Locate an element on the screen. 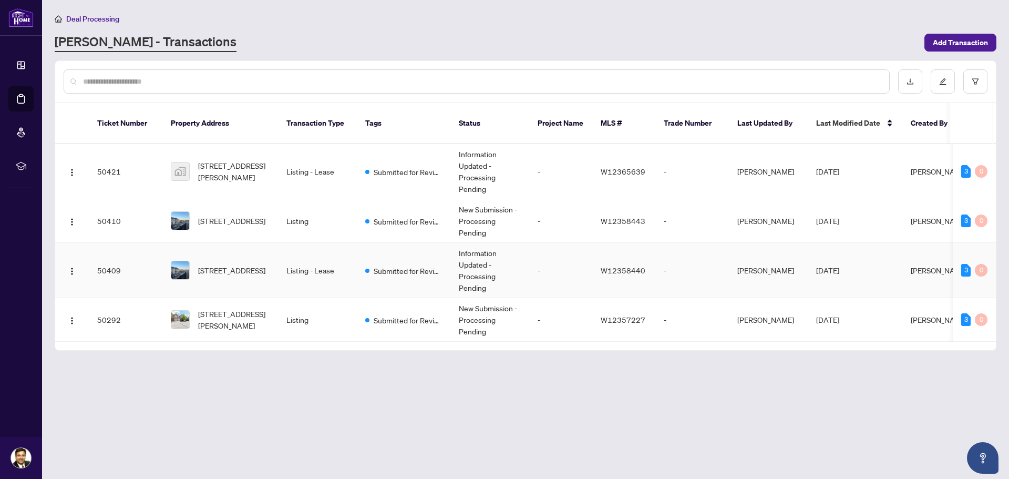 This screenshot has height=479, width=1009. th: Trade Number is located at coordinates (692, 124).